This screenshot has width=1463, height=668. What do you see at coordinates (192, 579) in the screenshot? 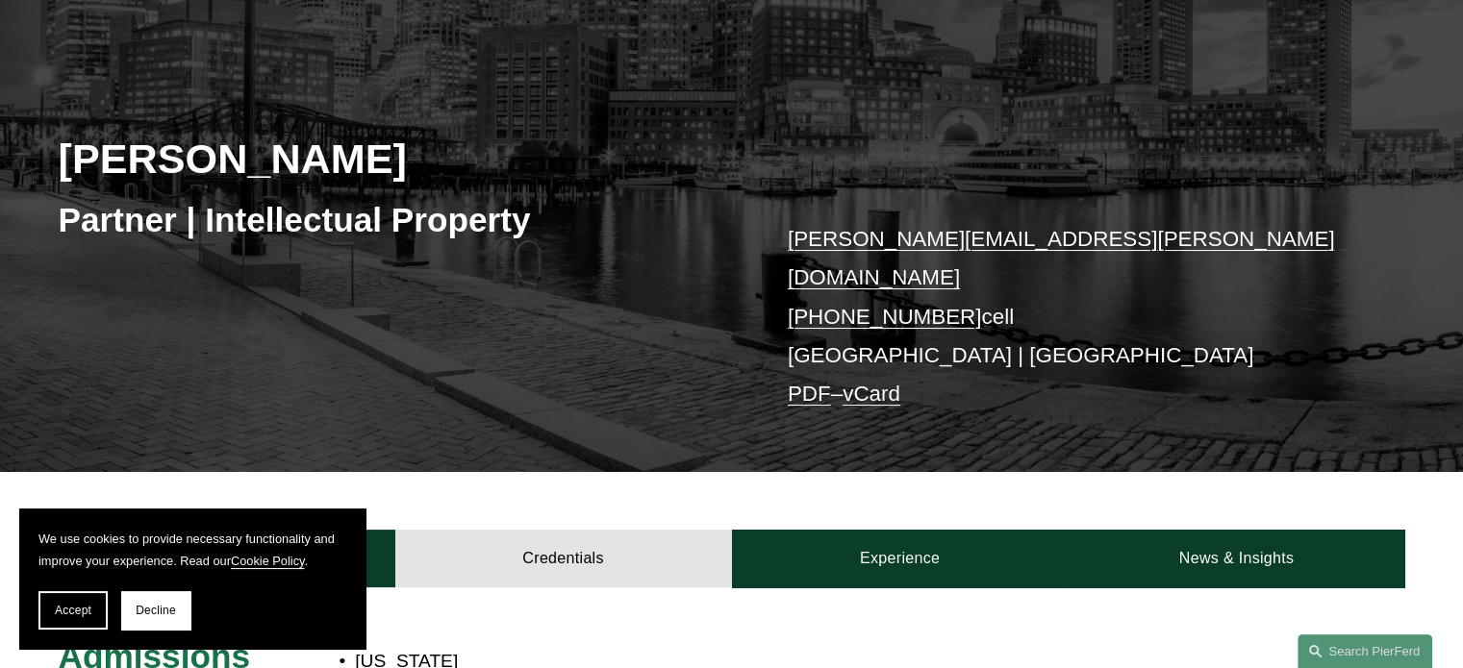
I see `section: Cookie banner` at bounding box center [192, 579].